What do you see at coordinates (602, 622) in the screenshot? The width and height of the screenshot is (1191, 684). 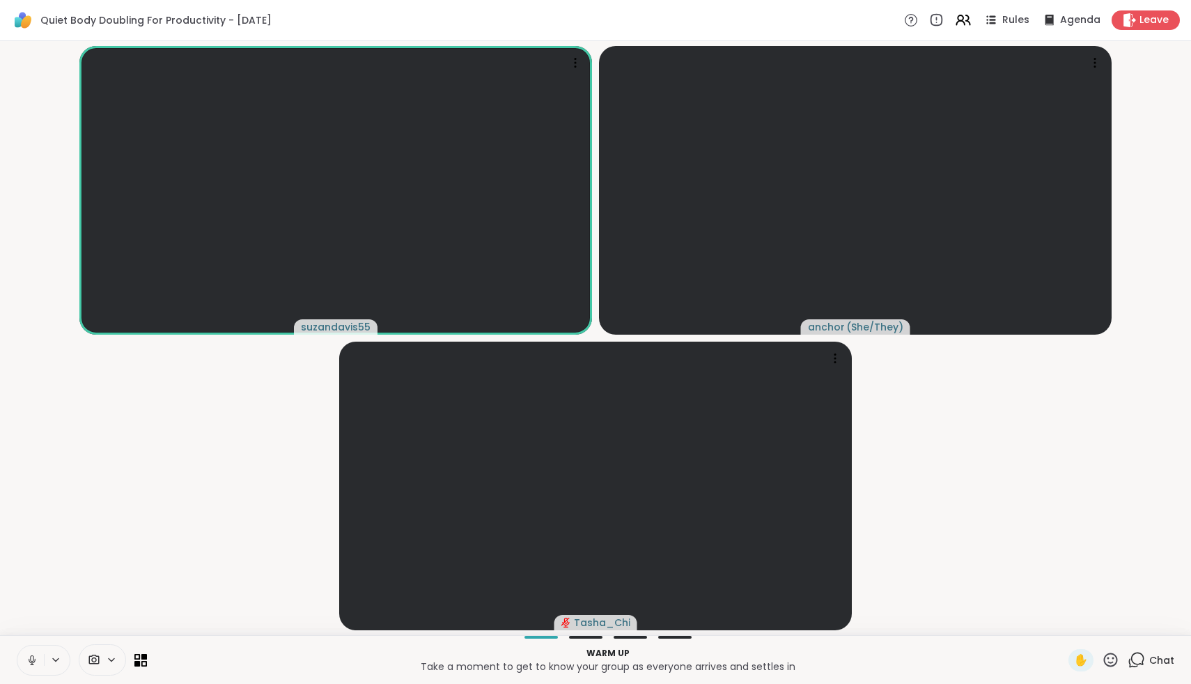 I see `span: Tasha_Chi` at bounding box center [602, 622].